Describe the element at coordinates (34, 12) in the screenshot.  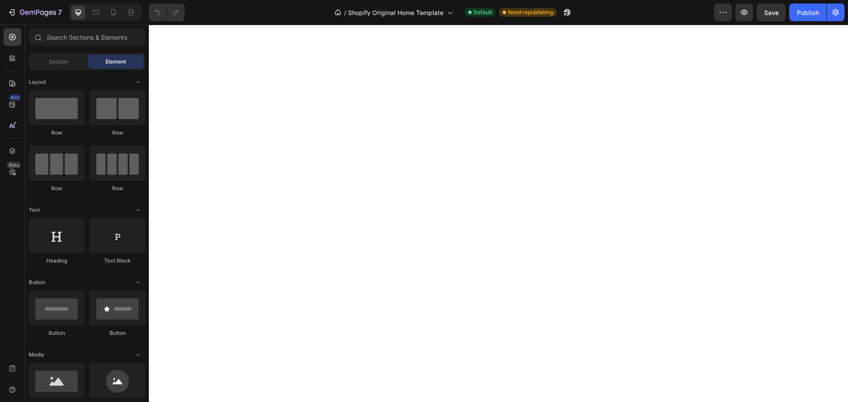
I see `button: 7` at that location.